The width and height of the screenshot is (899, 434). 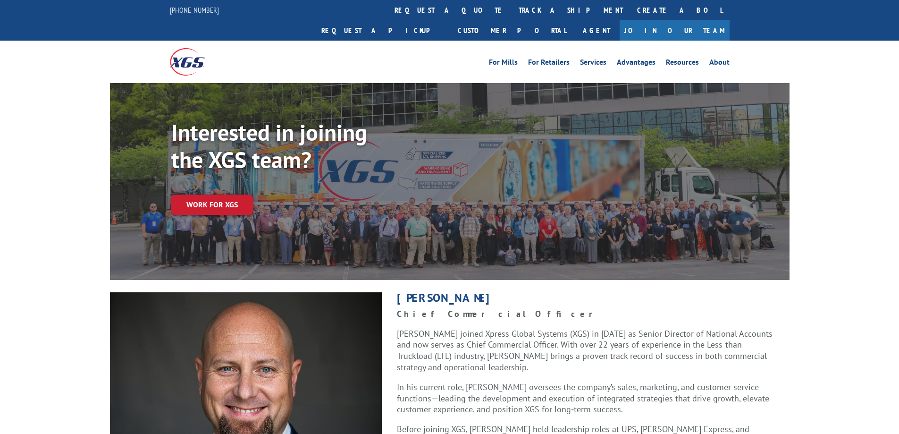 I want to click on strong: Chief Commercial Officer, so click(x=501, y=313).